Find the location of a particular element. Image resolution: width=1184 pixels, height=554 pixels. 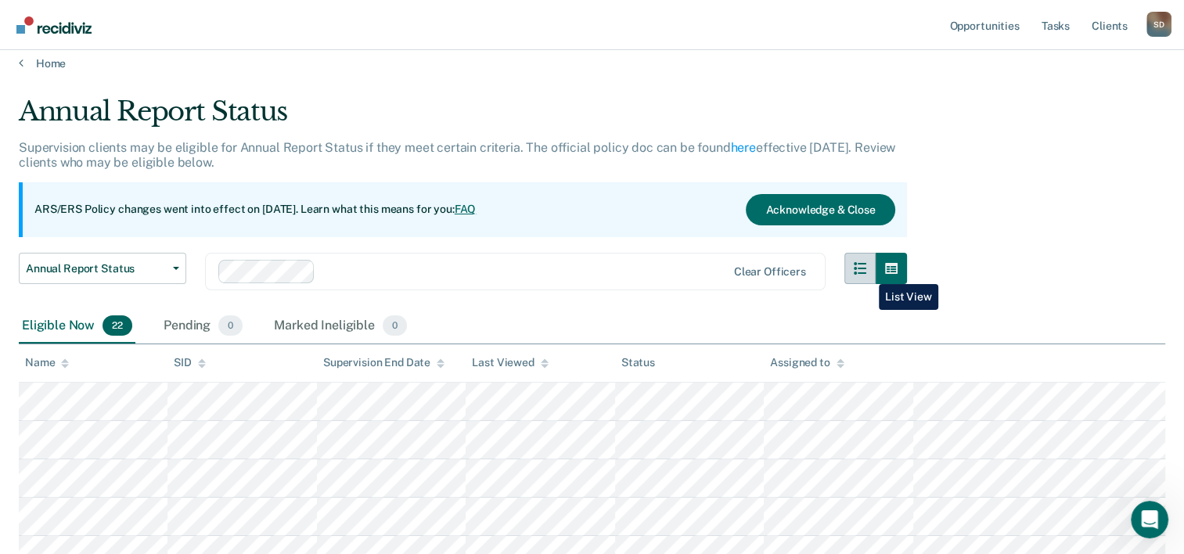

div: Name is located at coordinates (47, 362).